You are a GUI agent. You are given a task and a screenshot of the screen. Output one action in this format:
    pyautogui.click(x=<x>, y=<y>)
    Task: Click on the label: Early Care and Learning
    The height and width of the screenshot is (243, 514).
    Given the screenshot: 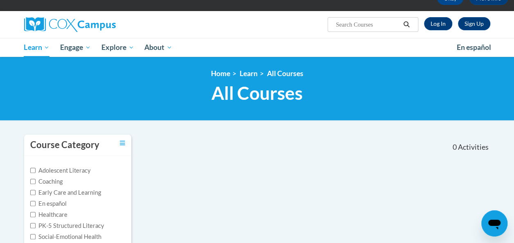 What is the action you would take?
    pyautogui.click(x=65, y=193)
    